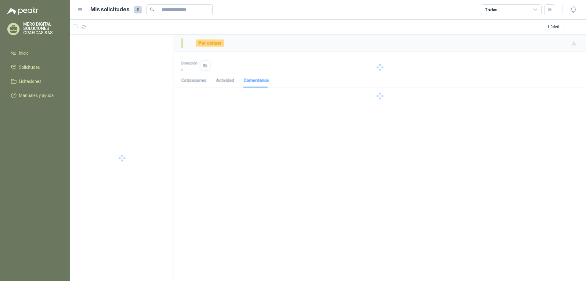 This screenshot has height=281, width=586. What do you see at coordinates (23, 11) in the screenshot?
I see `img: Logo peakr` at bounding box center [23, 11].